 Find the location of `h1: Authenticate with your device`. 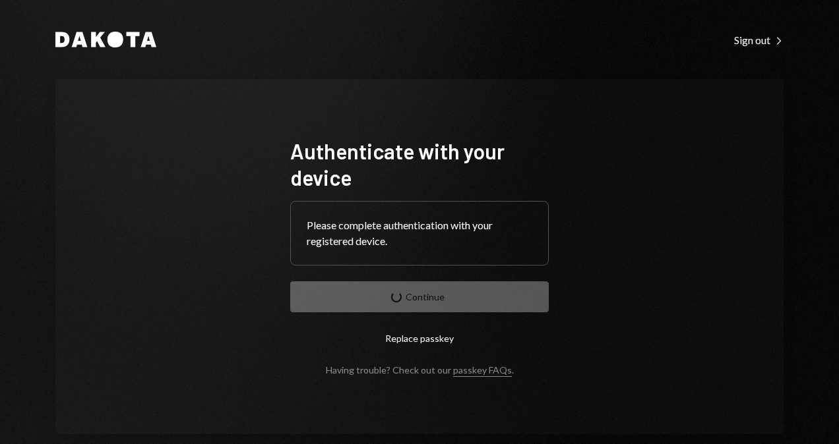

h1: Authenticate with your device is located at coordinates (419, 164).